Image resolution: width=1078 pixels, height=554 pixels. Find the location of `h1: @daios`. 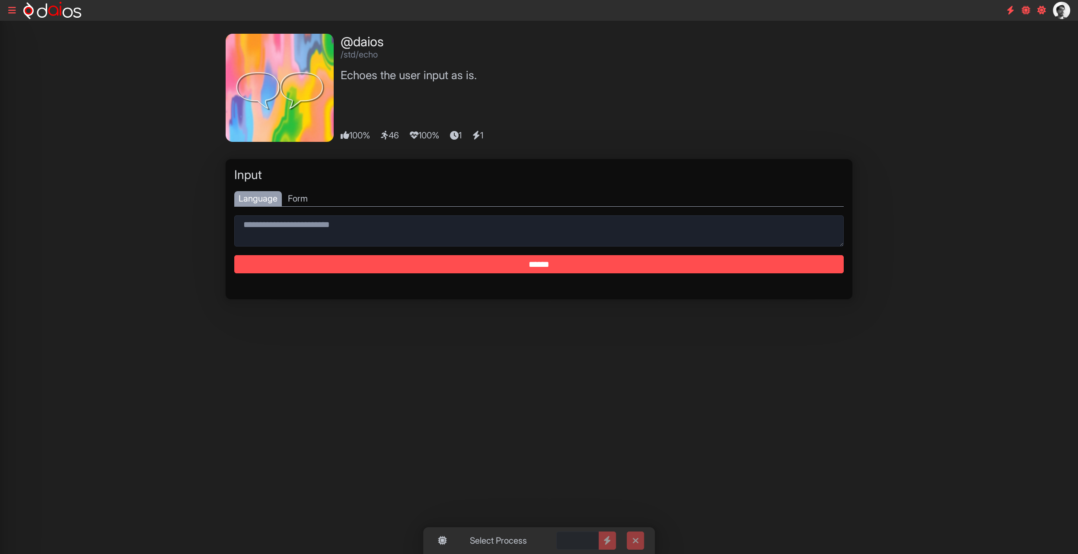

h1: @daios is located at coordinates (416, 41).